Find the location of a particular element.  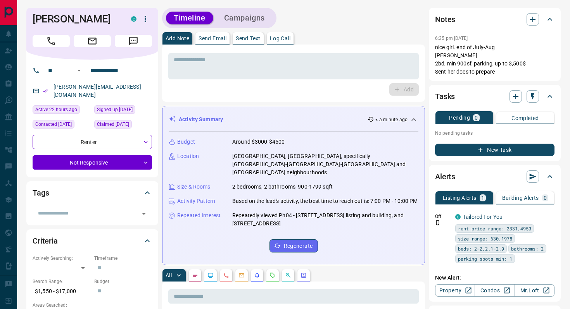

div: Alerts is located at coordinates (495, 177).